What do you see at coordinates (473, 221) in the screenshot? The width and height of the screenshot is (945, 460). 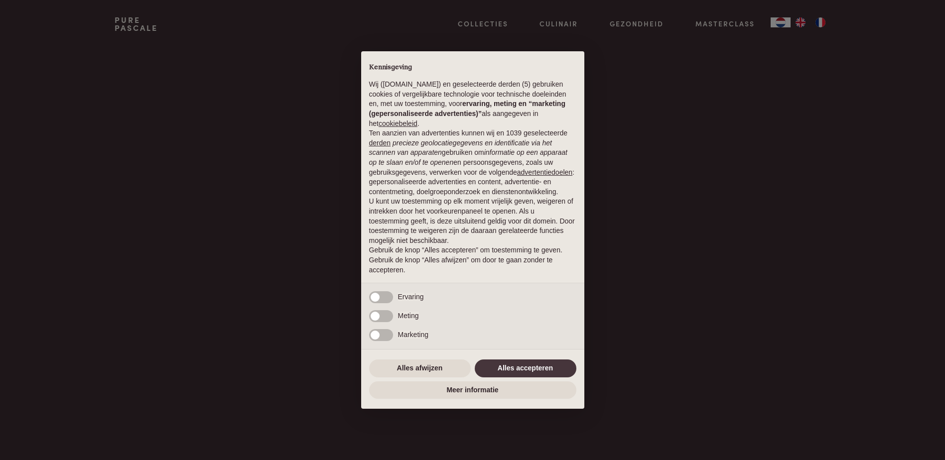 I see `p: U kunt uw toestemming op elk moment vrijelijk geven, weigeren of intrekken door het voorkeurenpan...` at bounding box center [473, 221].